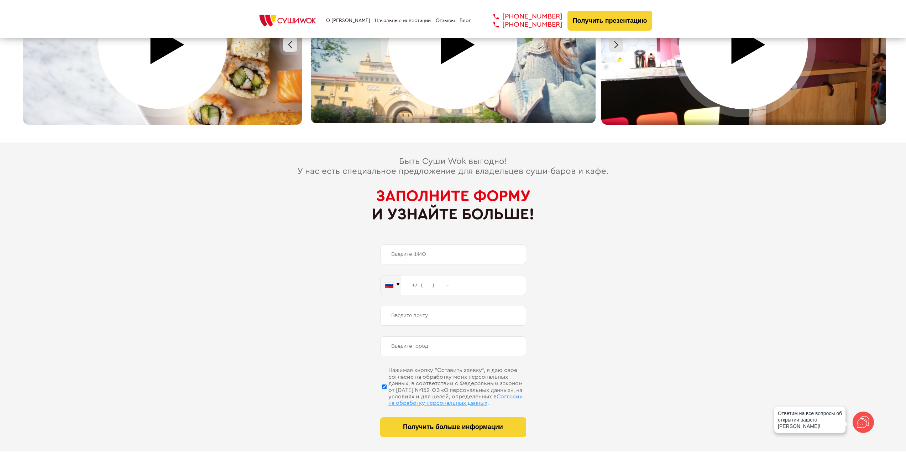  I want to click on input: Введите город, so click(453, 346).